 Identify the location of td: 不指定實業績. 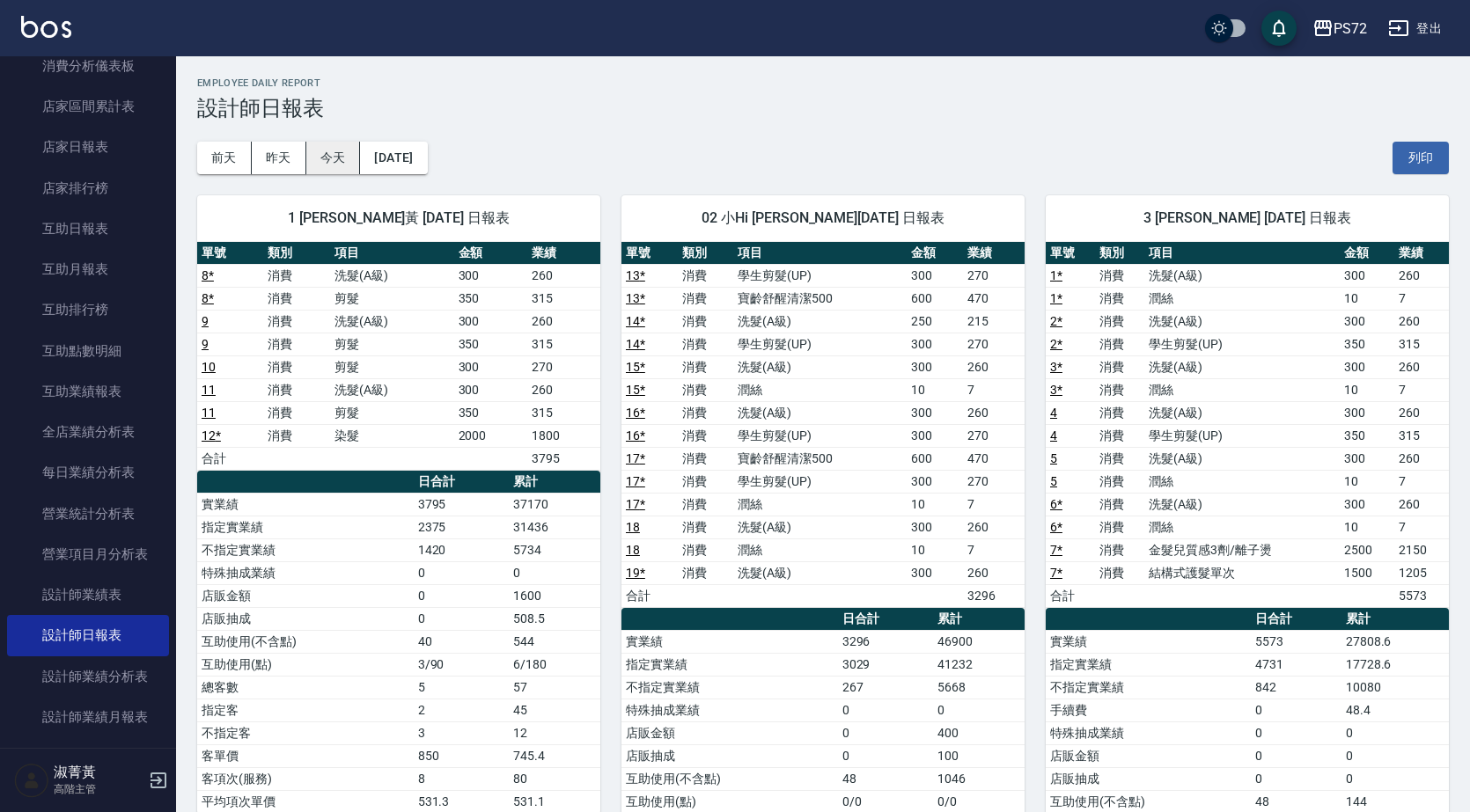
(306, 550).